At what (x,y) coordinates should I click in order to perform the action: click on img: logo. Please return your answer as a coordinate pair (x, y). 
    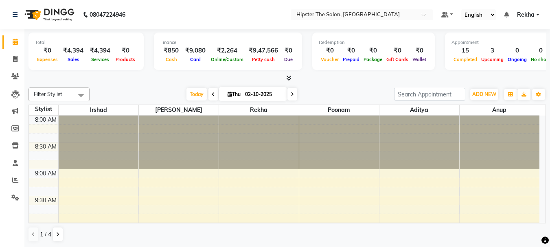
    Looking at the image, I should click on (48, 15).